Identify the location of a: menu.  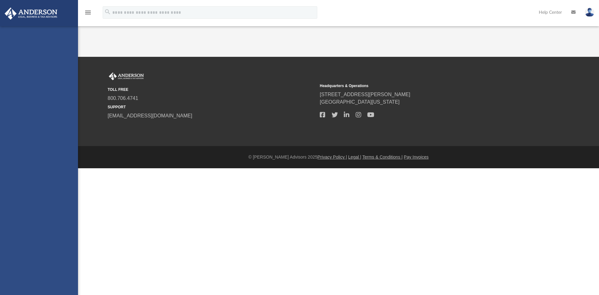
(88, 14).